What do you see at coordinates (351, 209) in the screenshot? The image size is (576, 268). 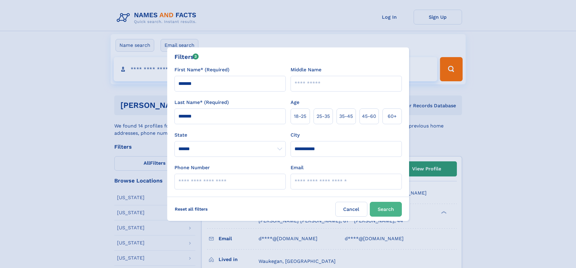 I see `label: Cancel` at bounding box center [351, 209].